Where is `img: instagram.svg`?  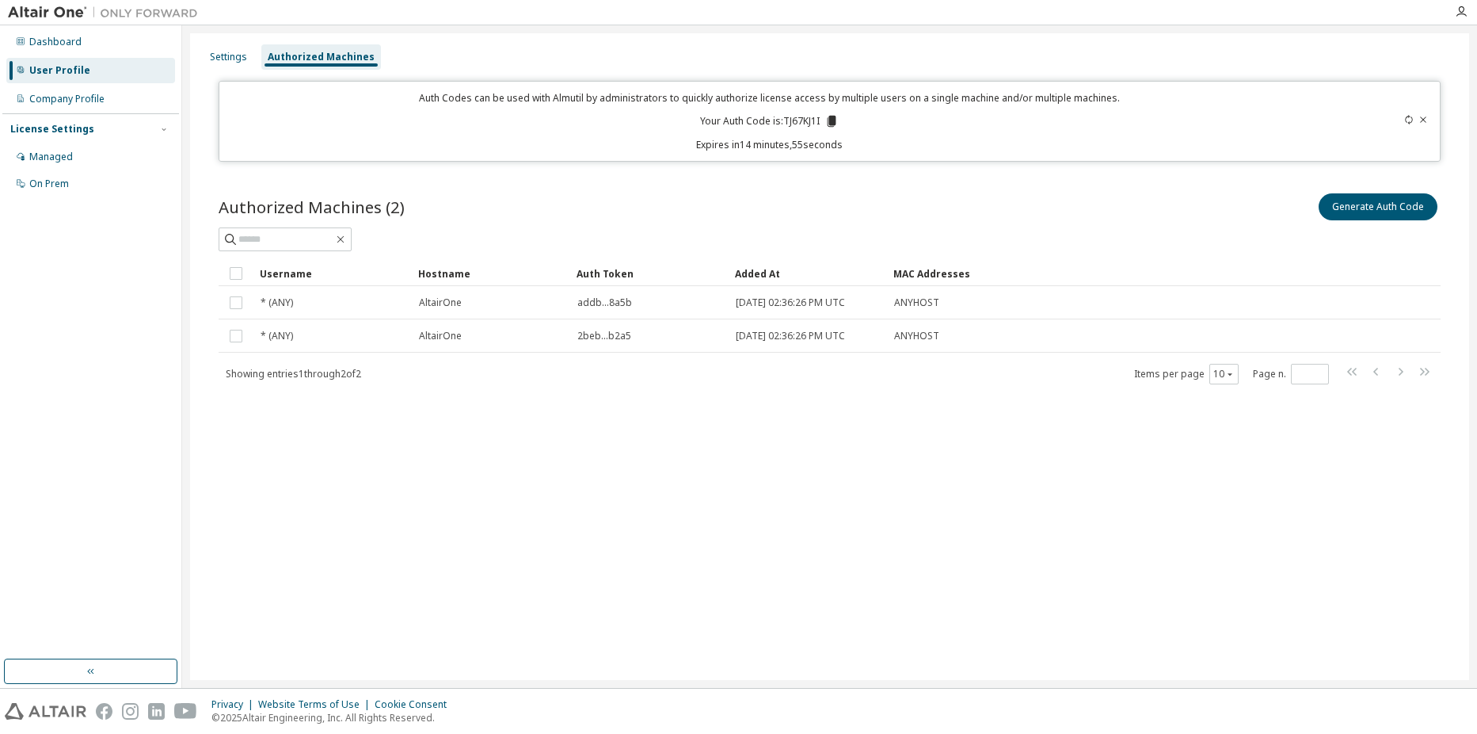
img: instagram.svg is located at coordinates (130, 711).